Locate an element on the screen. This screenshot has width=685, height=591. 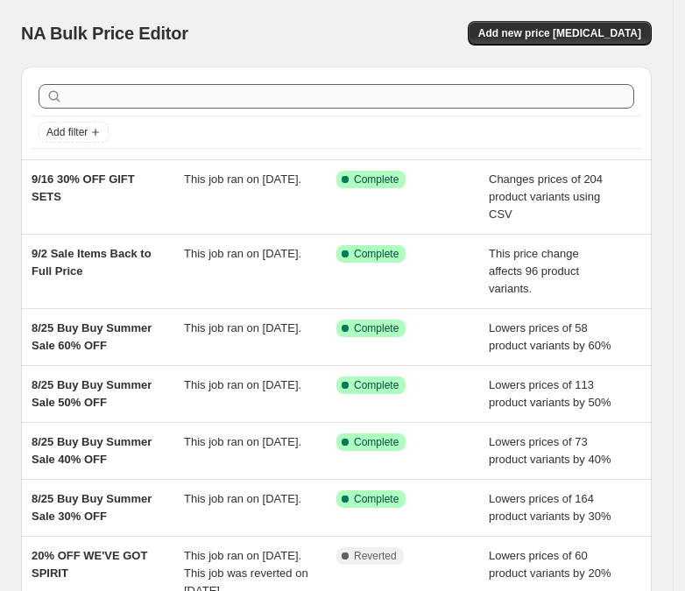
span: 8/25 Buy Buy Summer Sale 50% OFF is located at coordinates (91, 393).